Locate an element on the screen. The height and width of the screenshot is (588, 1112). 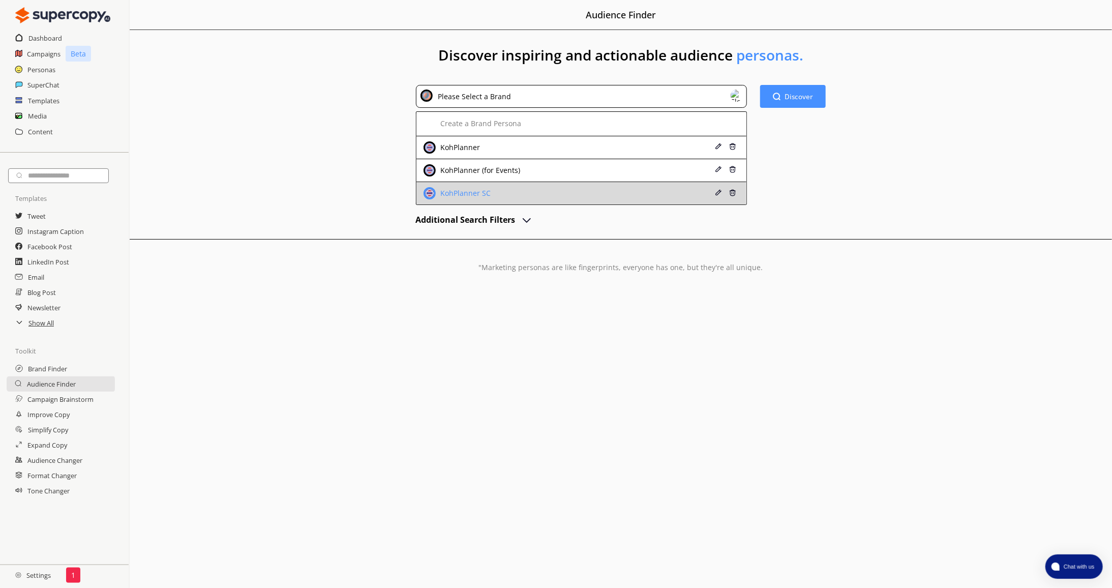
p: 1 is located at coordinates (73, 575).